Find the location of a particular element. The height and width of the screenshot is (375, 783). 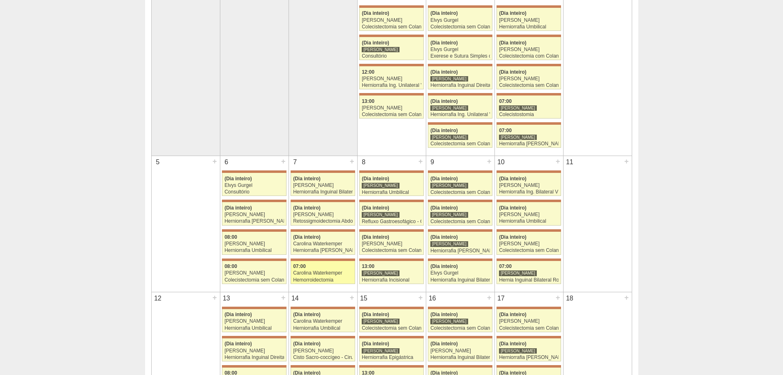

div: Herniorrafia Epigástrica is located at coordinates (392, 357).